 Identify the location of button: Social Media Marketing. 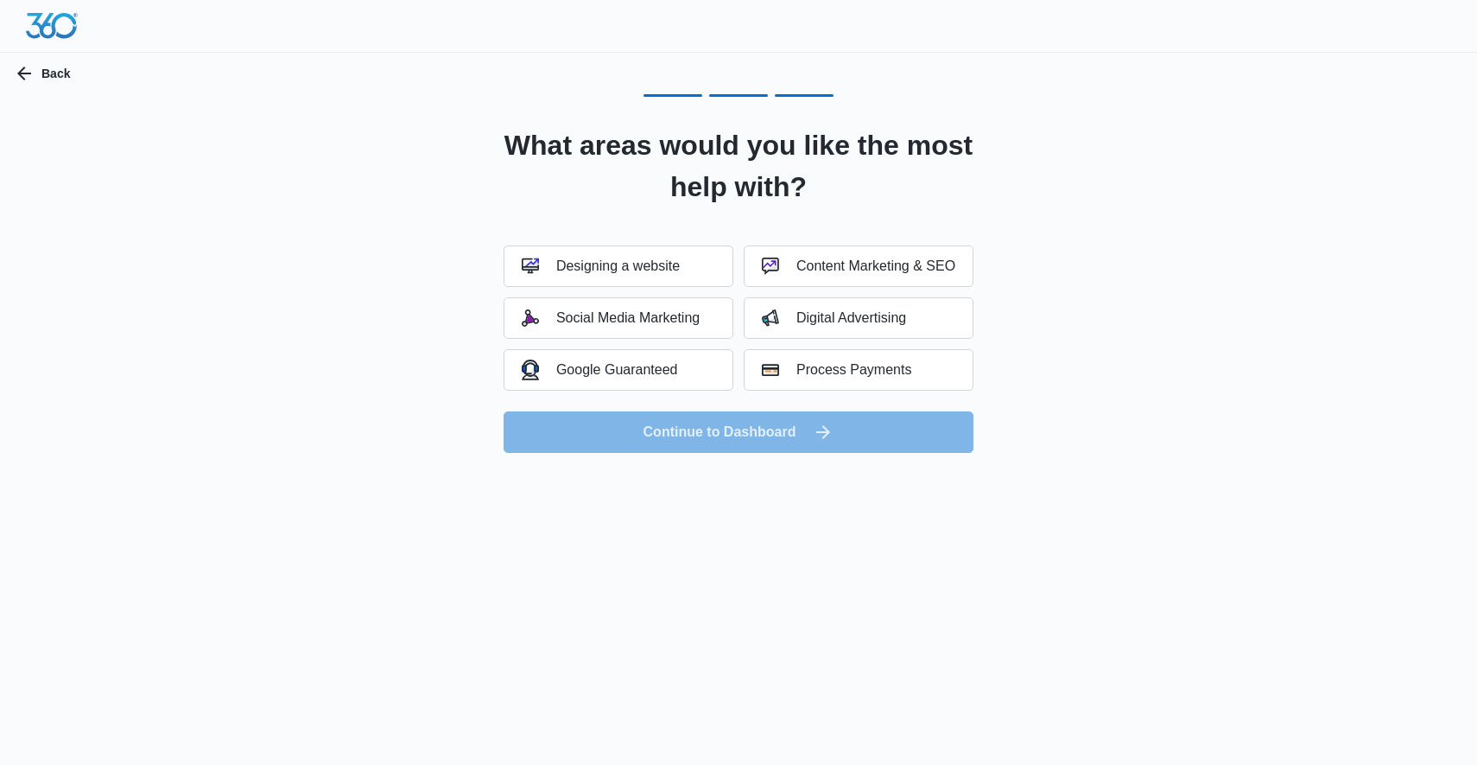
(619, 318).